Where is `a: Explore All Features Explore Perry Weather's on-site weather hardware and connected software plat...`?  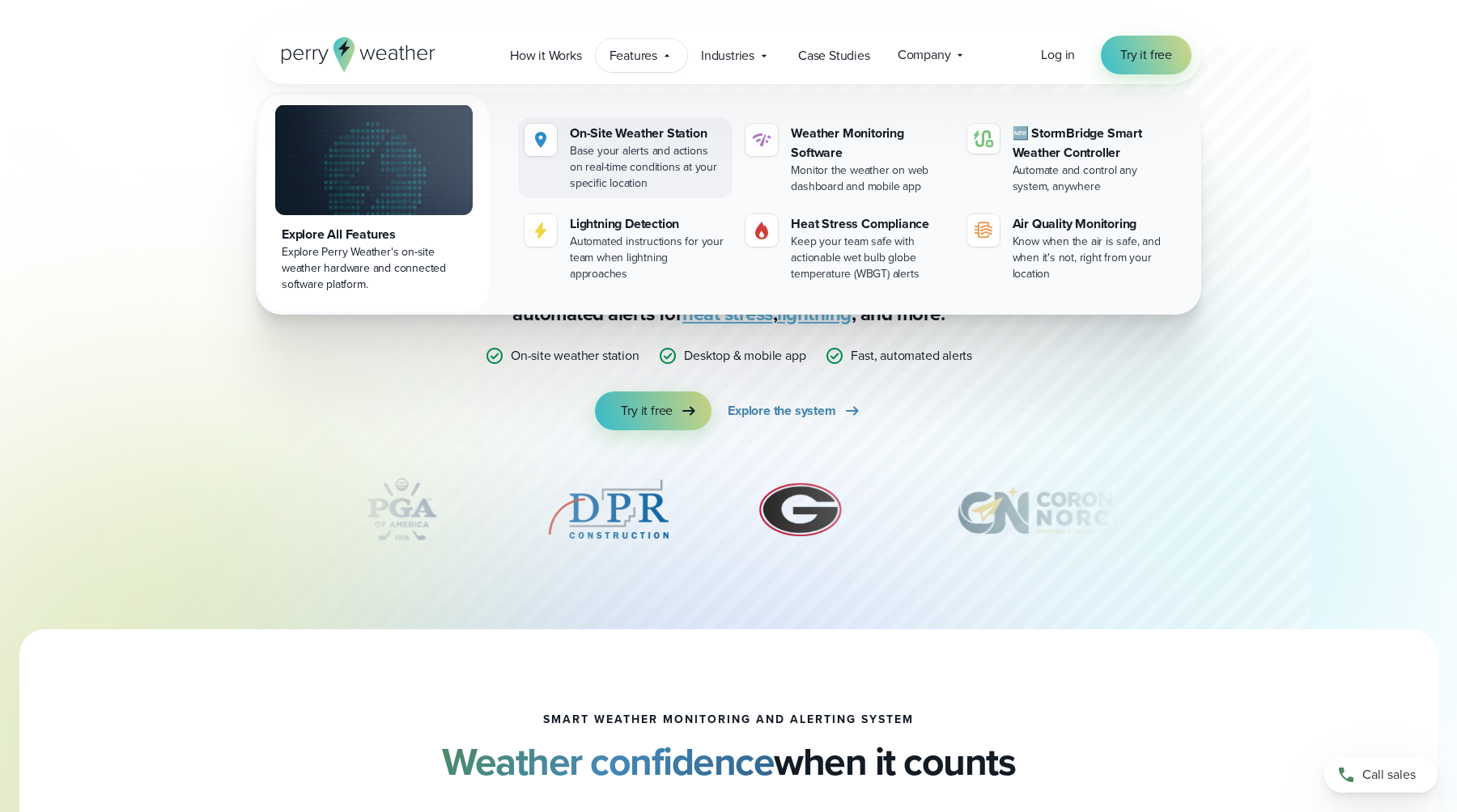
a: Explore All Features Explore Perry Weather's on-site weather hardware and connected software plat... is located at coordinates (374, 203).